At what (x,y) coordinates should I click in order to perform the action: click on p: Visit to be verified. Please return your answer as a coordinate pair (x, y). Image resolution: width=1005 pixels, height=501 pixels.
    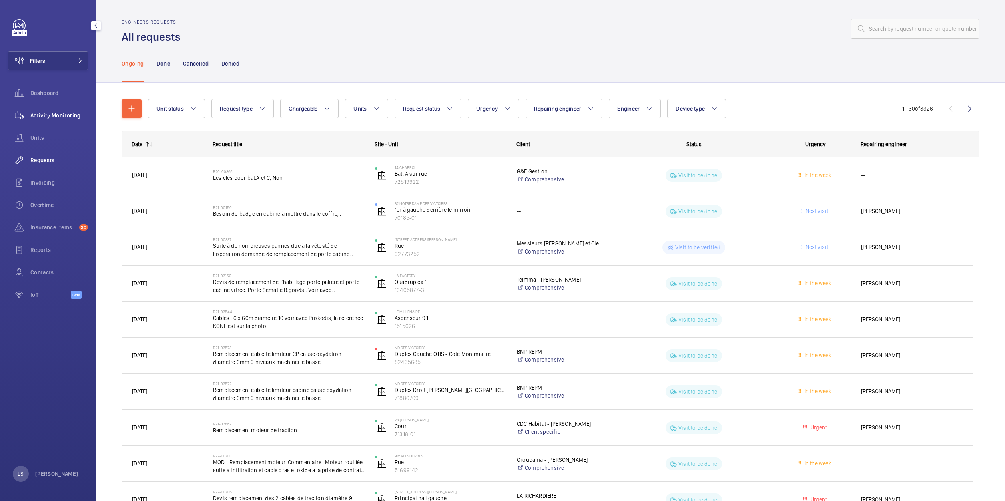
    Looking at the image, I should click on (698, 247).